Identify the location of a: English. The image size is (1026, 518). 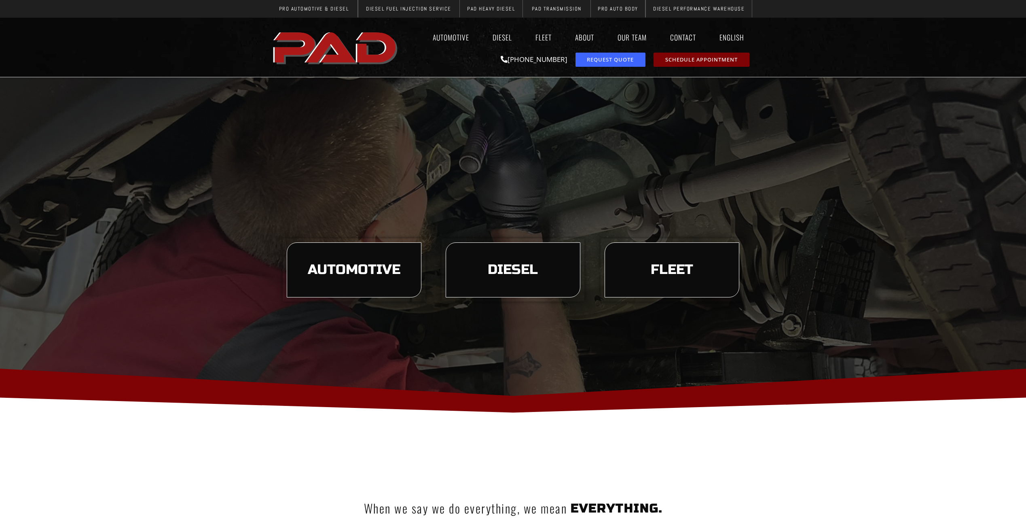
(734, 37).